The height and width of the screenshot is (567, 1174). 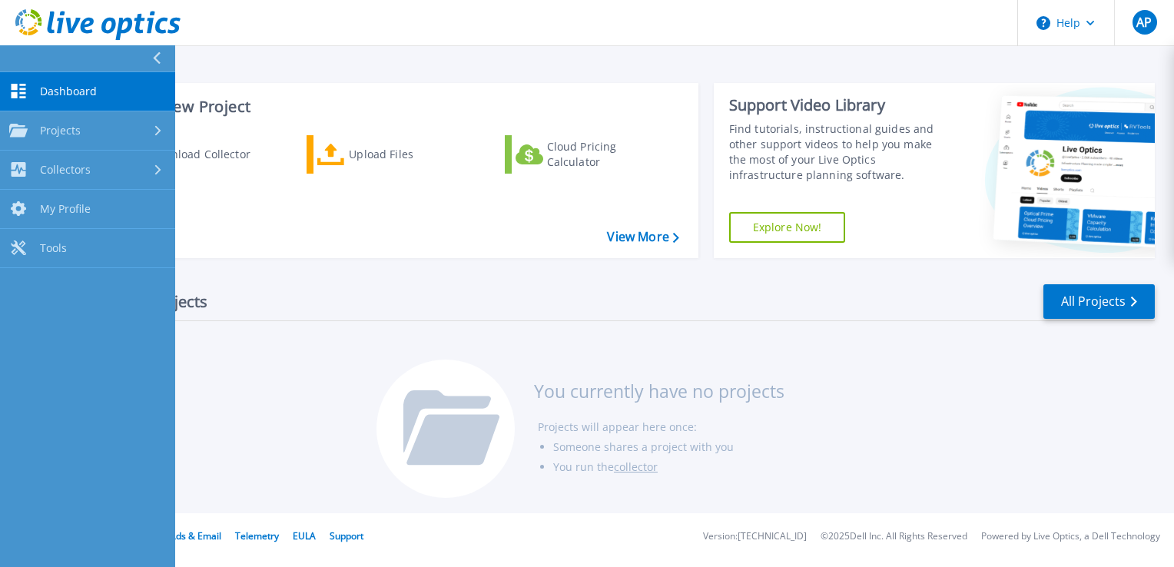 What do you see at coordinates (210, 154) in the screenshot?
I see `div: Download Collector` at bounding box center [210, 154].